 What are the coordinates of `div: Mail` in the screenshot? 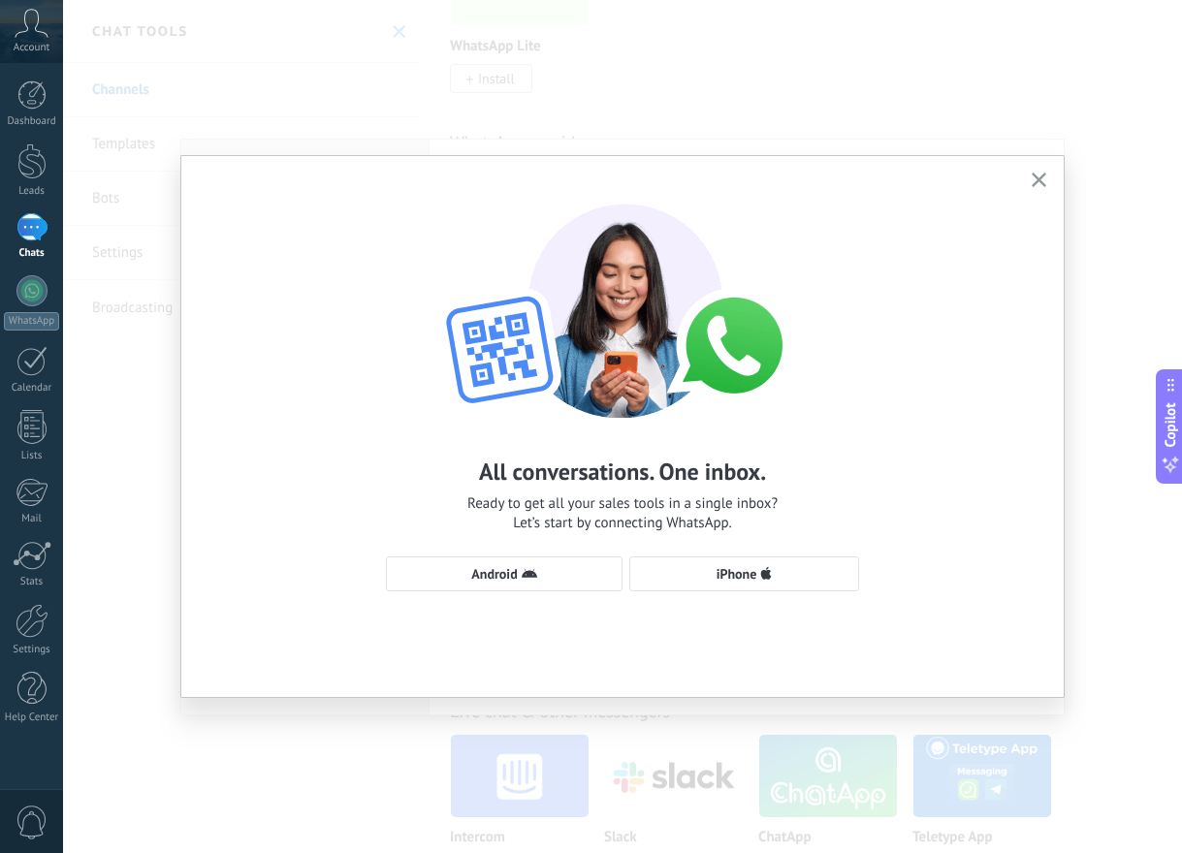 It's located at (32, 519).